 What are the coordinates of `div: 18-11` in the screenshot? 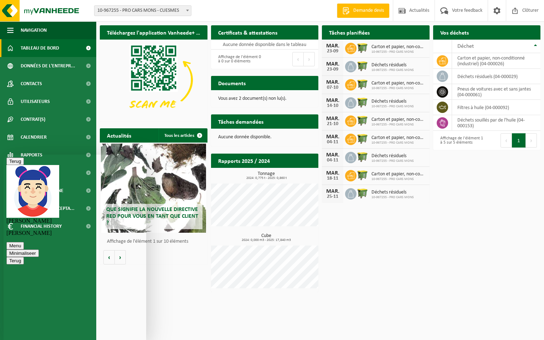 It's located at (333, 179).